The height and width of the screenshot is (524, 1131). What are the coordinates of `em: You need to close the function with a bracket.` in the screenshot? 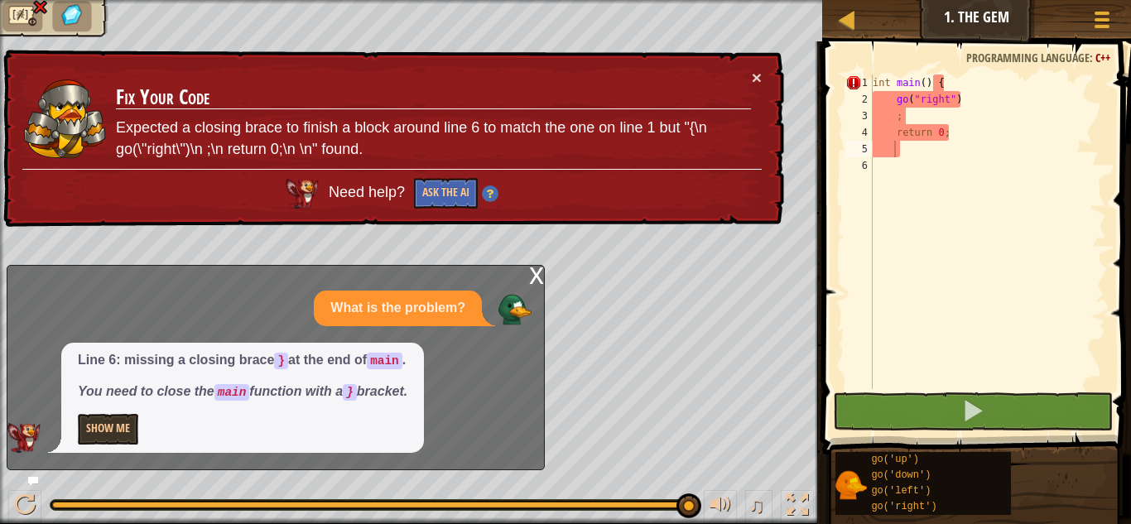 It's located at (243, 391).